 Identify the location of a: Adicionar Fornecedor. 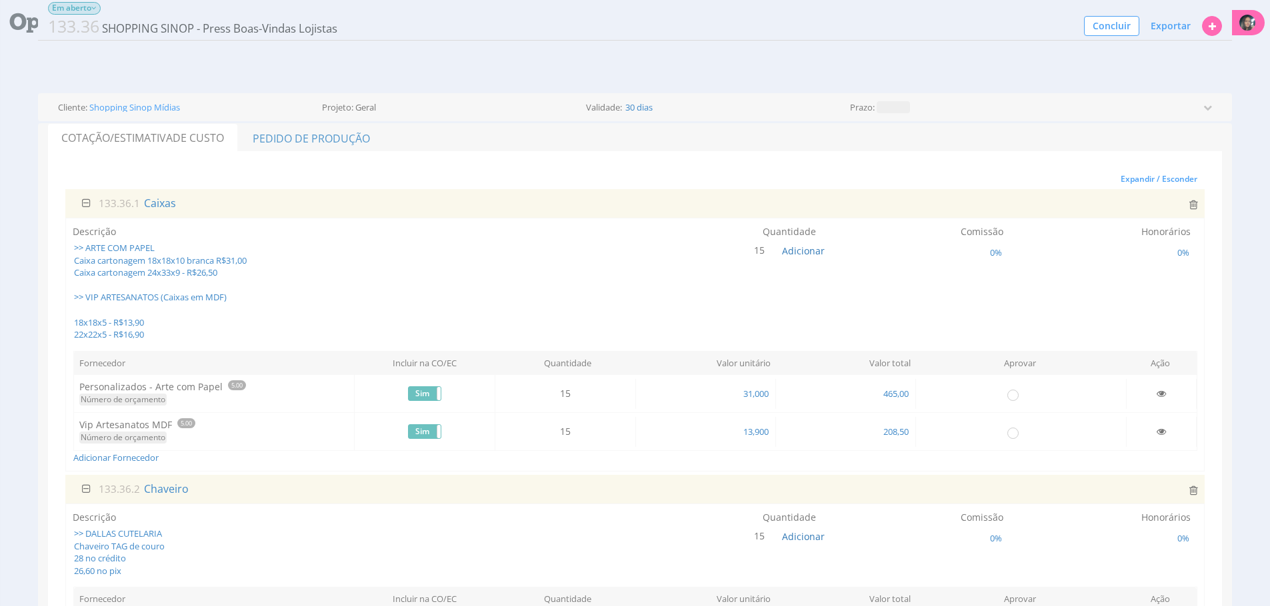
(116, 458).